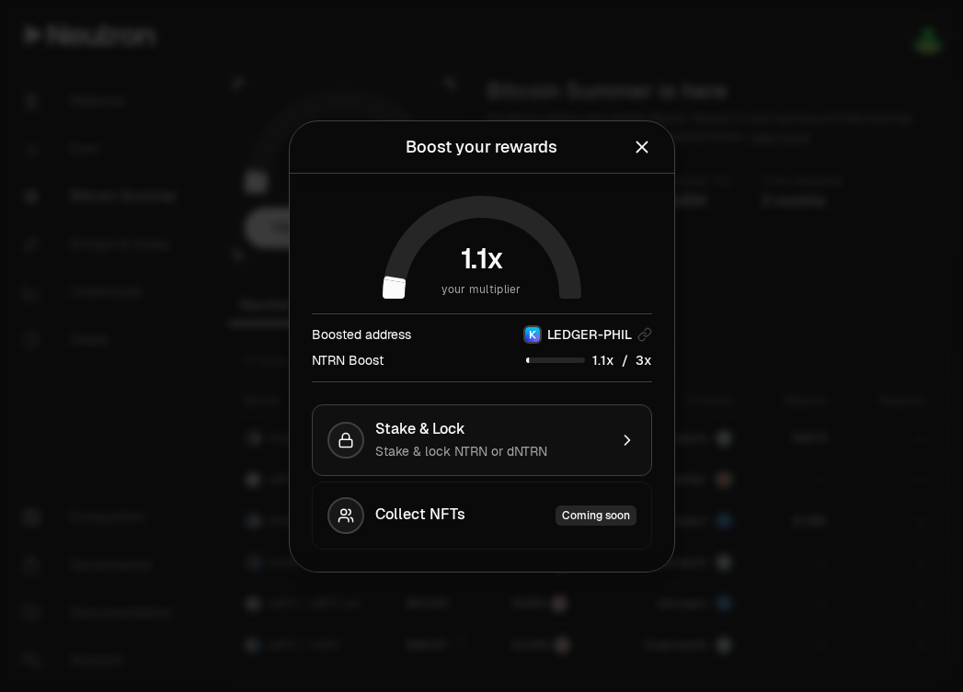 The height and width of the screenshot is (692, 963). I want to click on span: your multiplier, so click(481, 290).